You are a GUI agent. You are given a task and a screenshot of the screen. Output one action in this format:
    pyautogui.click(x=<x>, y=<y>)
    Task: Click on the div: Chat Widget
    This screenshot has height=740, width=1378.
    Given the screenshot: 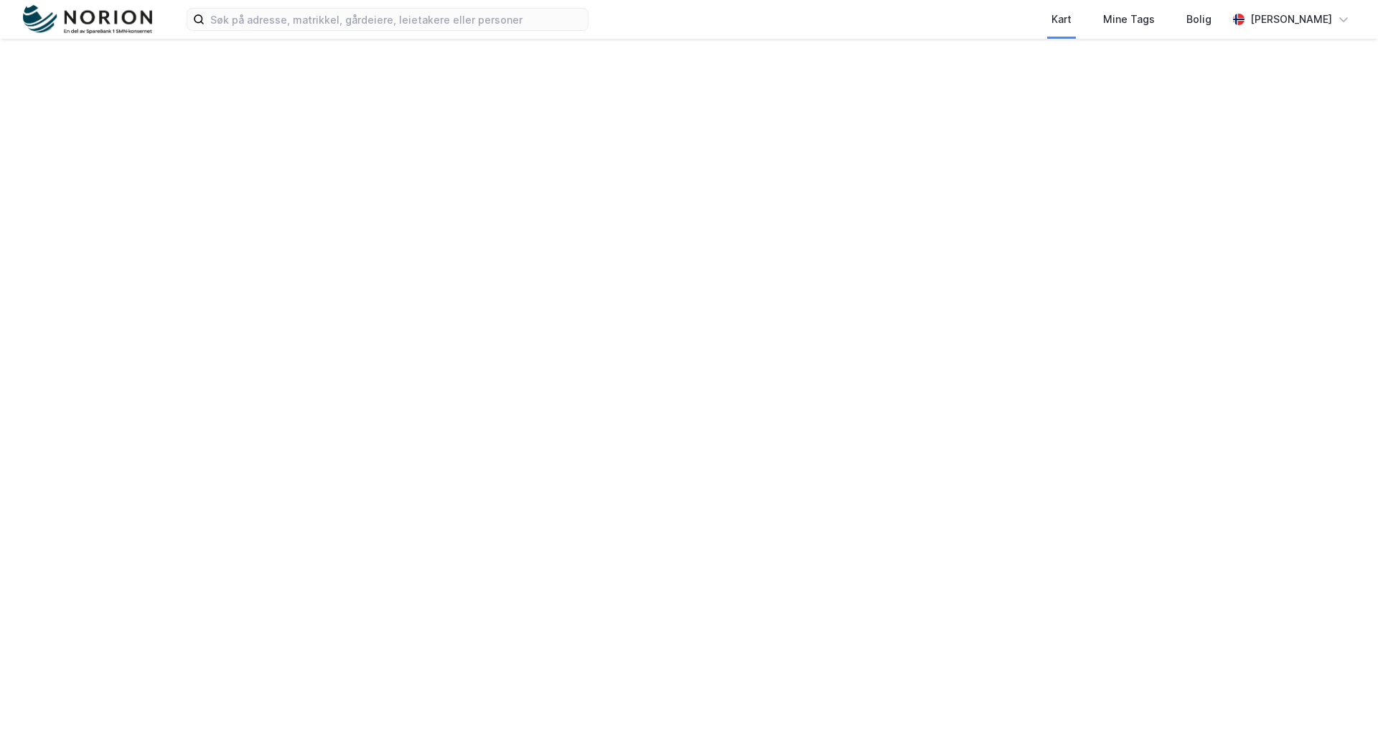 What is the action you would take?
    pyautogui.click(x=1342, y=706)
    